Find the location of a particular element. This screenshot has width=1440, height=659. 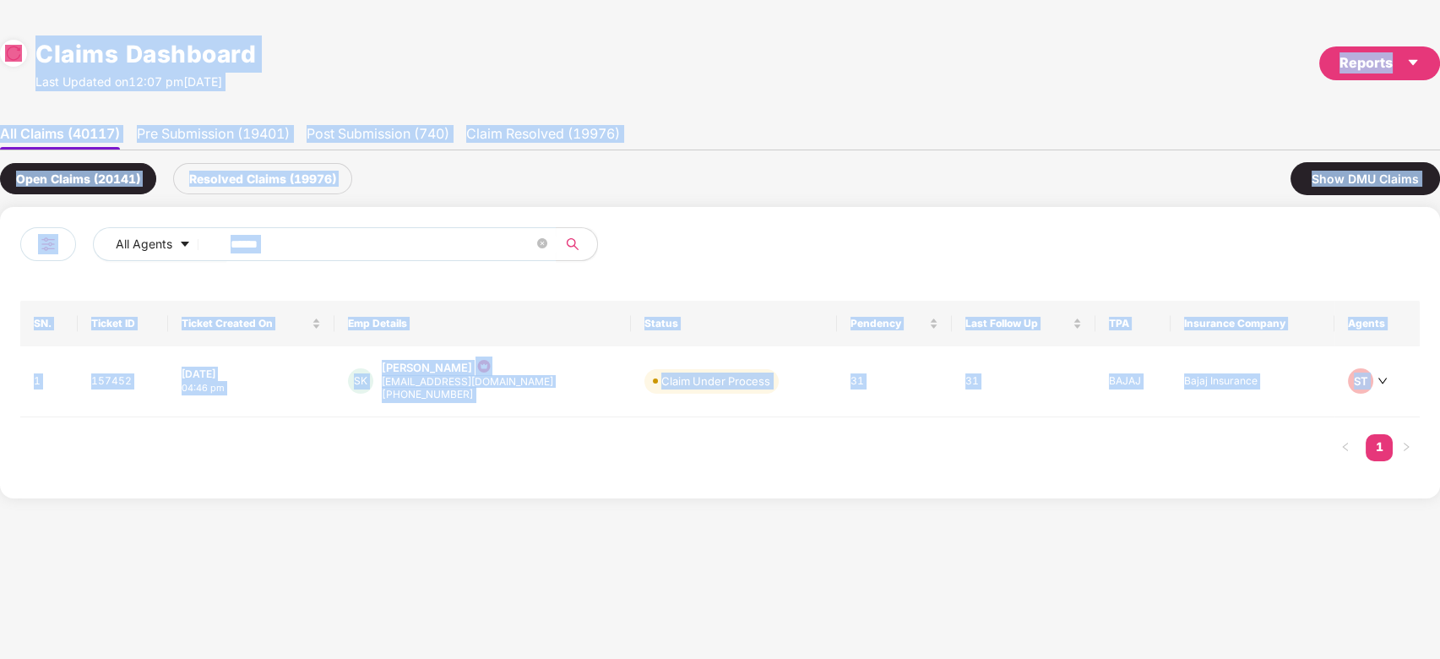

div: Resolved Claims (19976) is located at coordinates (263, 178).